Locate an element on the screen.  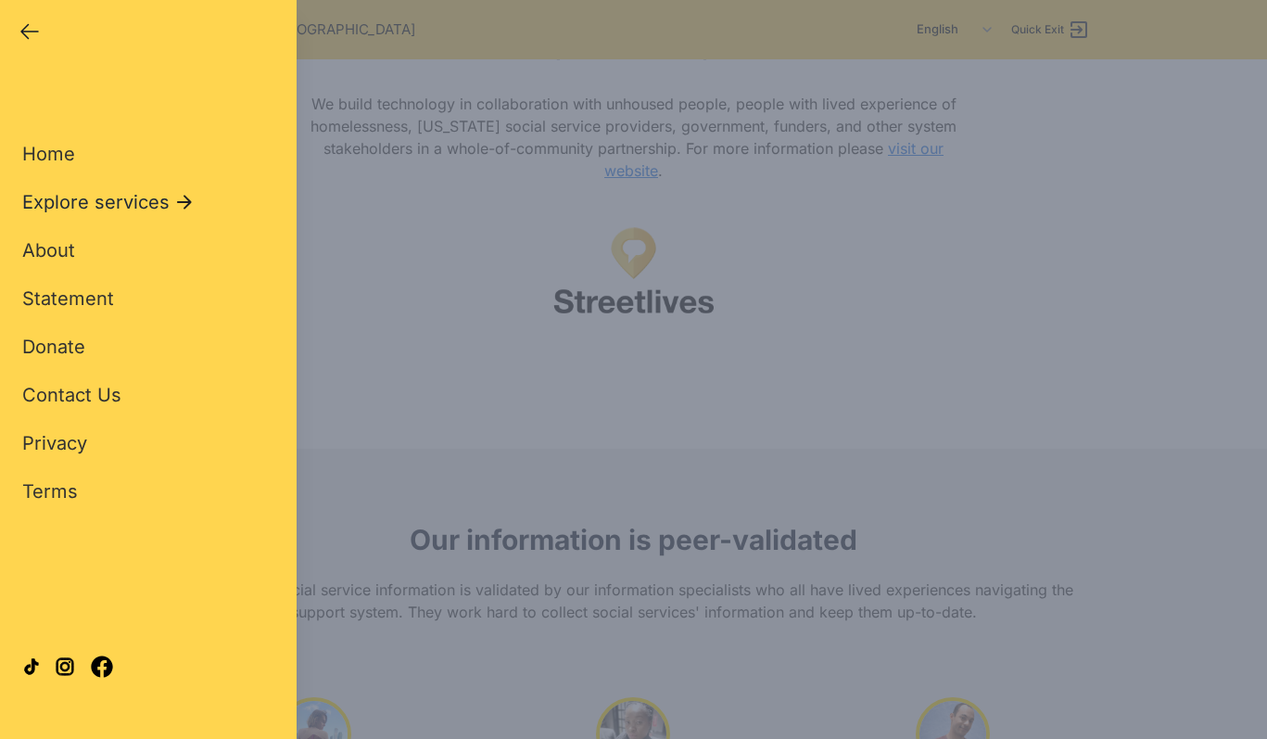
span: Statement is located at coordinates (68, 298).